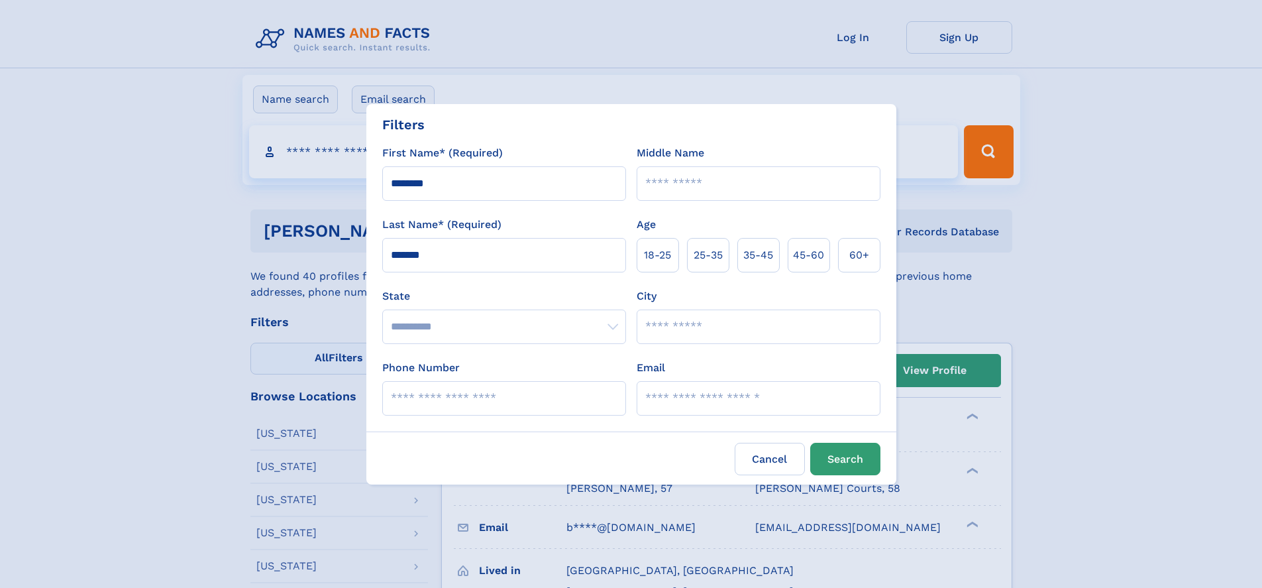 Image resolution: width=1262 pixels, height=588 pixels. What do you see at coordinates (404, 125) in the screenshot?
I see `div: Filters` at bounding box center [404, 125].